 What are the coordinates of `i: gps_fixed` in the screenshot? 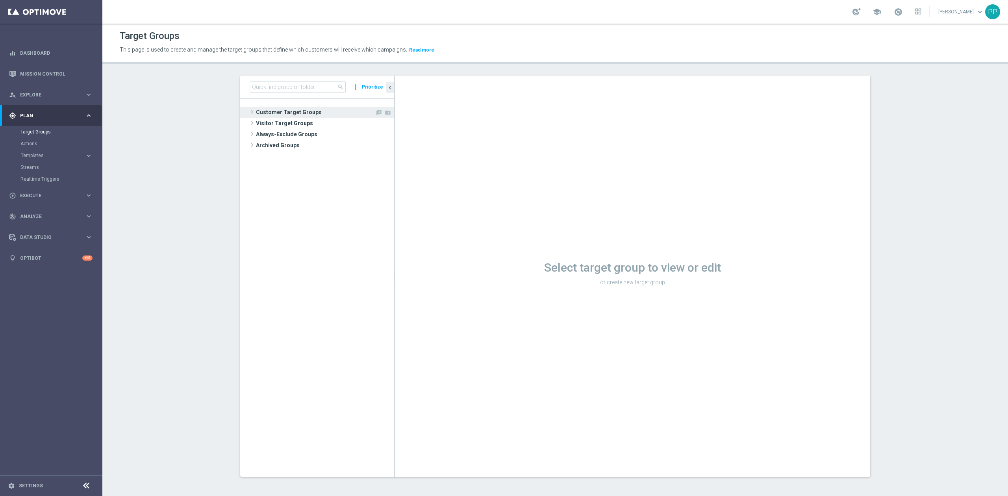 It's located at (13, 116).